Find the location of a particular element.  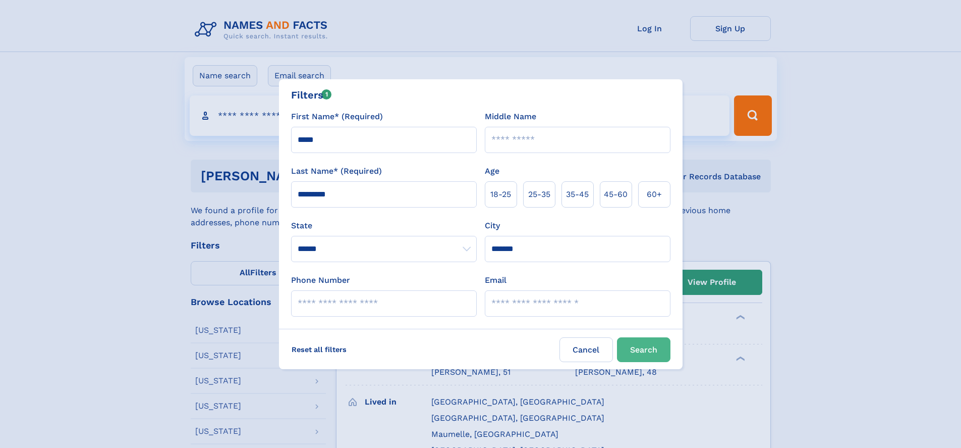

span: 45‑60 is located at coordinates (616, 194).